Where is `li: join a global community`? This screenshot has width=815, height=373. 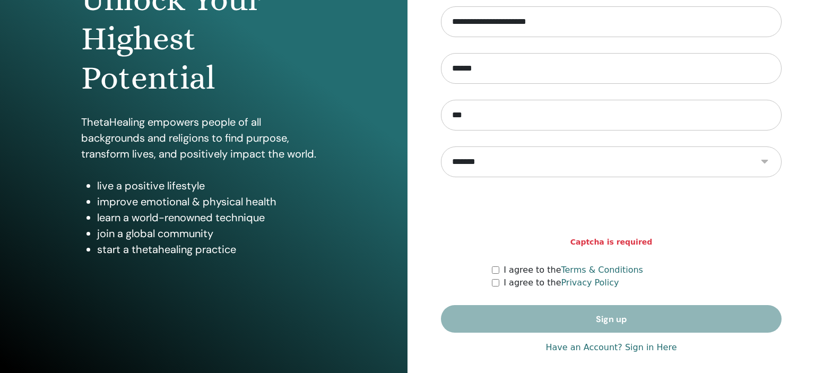
li: join a global community is located at coordinates (212, 233).